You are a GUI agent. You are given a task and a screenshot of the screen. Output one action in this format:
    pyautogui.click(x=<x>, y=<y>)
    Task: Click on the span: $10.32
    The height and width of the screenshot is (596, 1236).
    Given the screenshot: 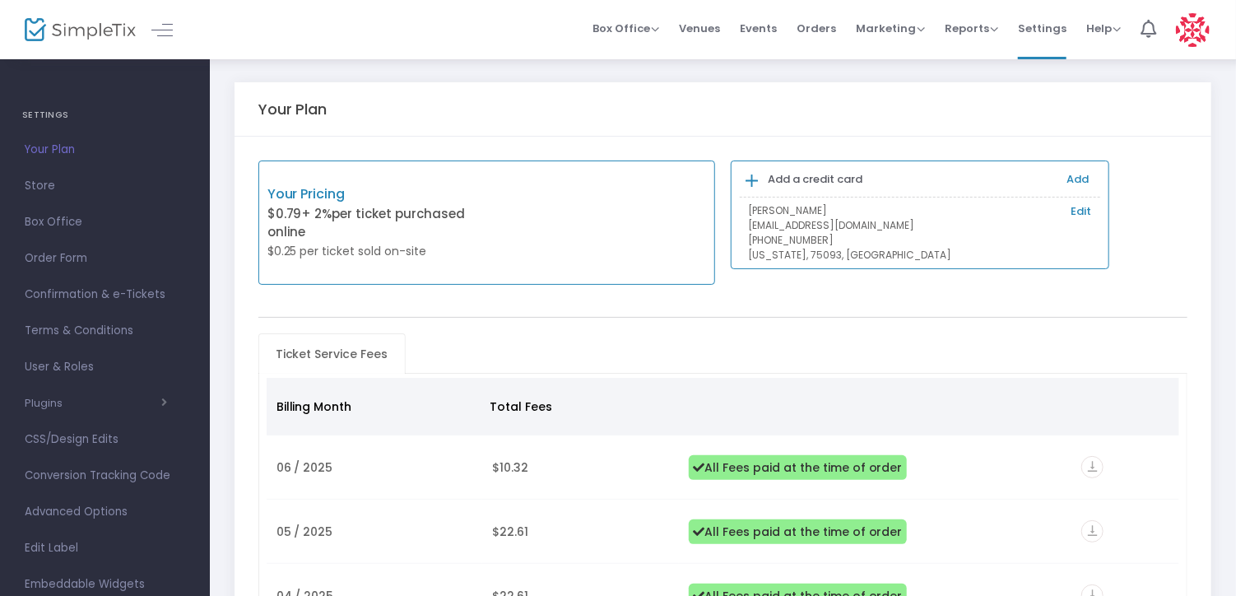 What is the action you would take?
    pyautogui.click(x=510, y=468)
    